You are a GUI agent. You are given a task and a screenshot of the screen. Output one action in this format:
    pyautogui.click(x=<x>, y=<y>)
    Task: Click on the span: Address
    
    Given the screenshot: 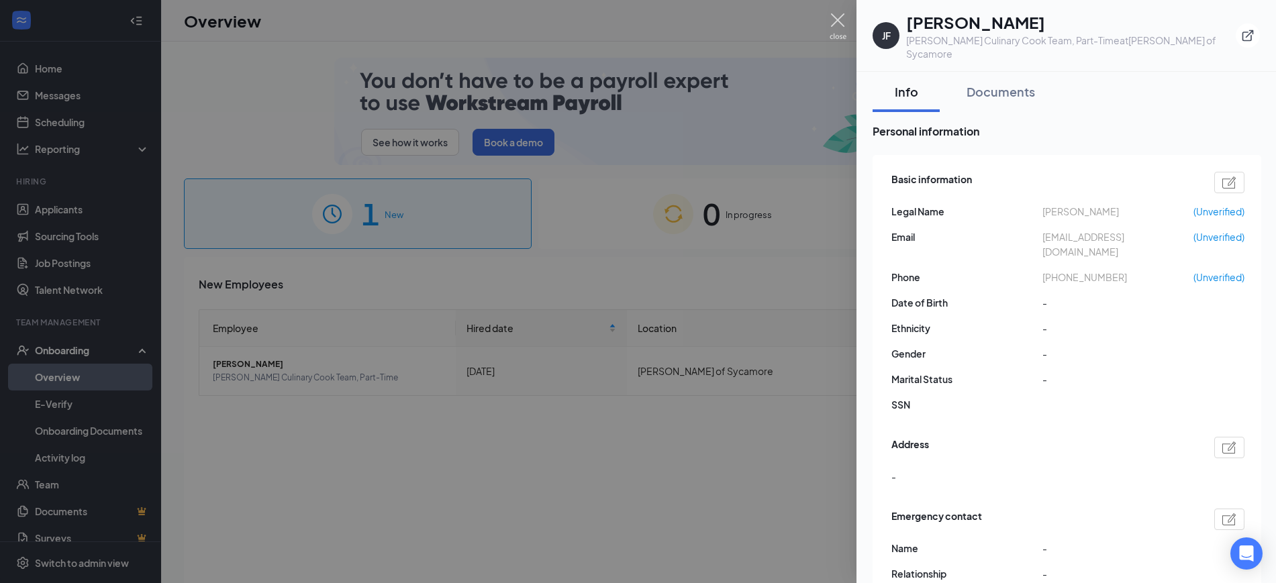 What is the action you would take?
    pyautogui.click(x=910, y=448)
    